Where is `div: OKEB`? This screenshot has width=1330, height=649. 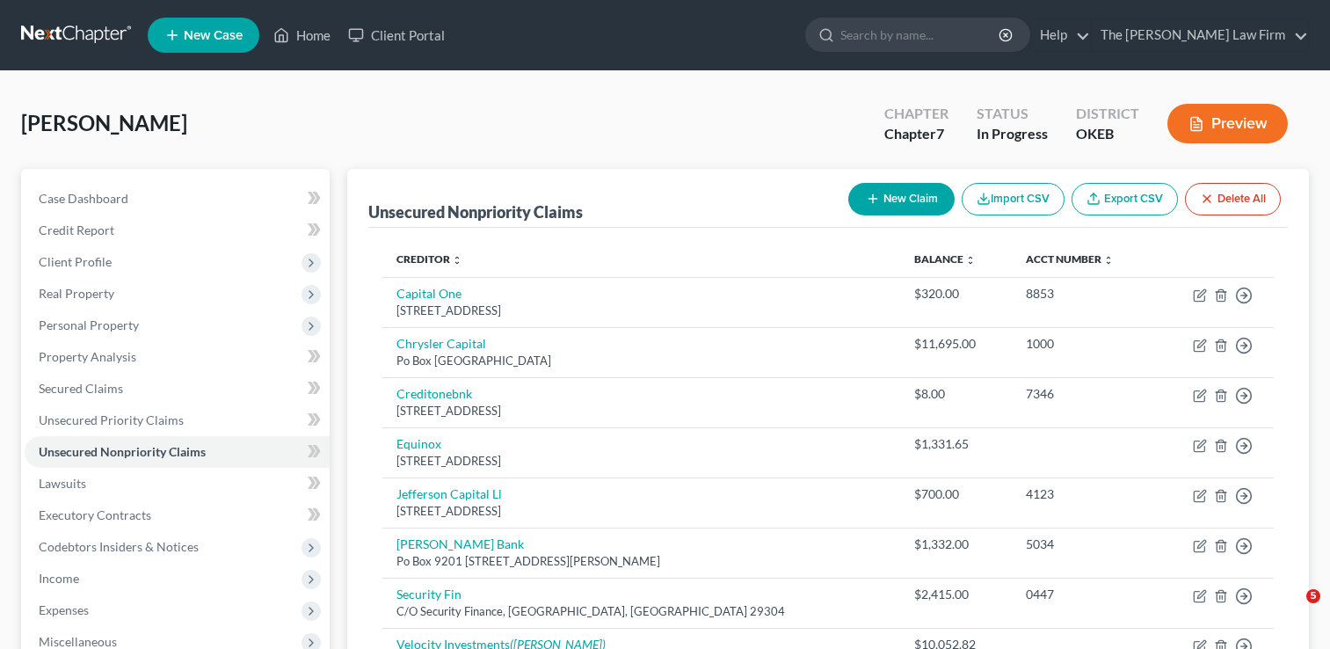 div: OKEB is located at coordinates (1108, 134).